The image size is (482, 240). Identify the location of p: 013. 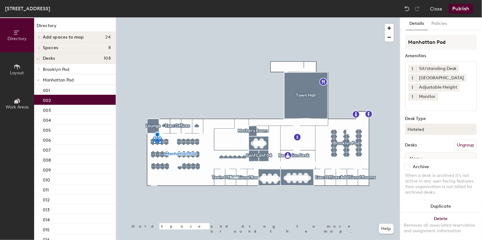
(46, 209).